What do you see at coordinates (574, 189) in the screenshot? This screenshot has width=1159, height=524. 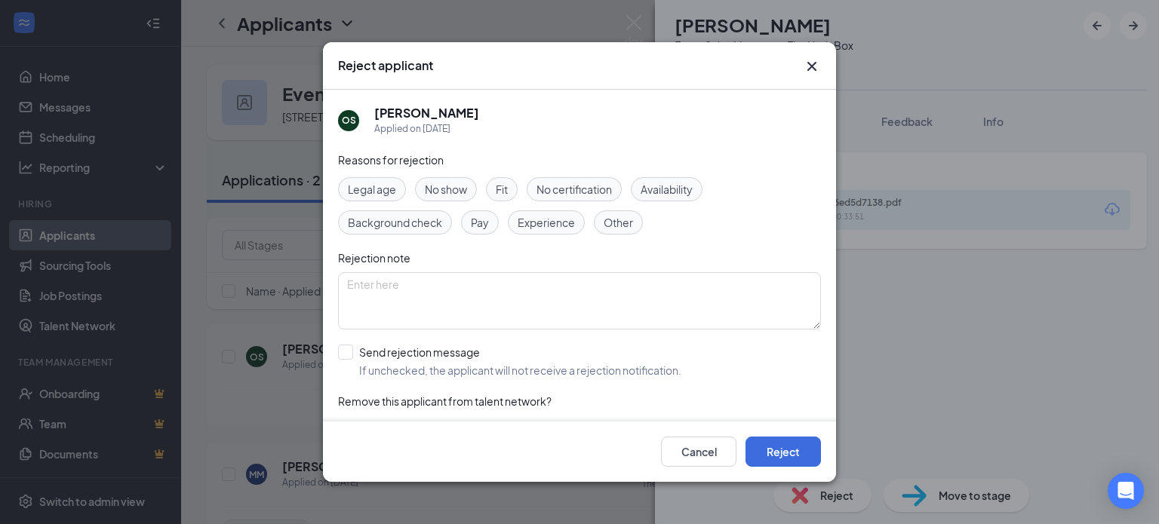 I see `span: No certification` at bounding box center [574, 189].